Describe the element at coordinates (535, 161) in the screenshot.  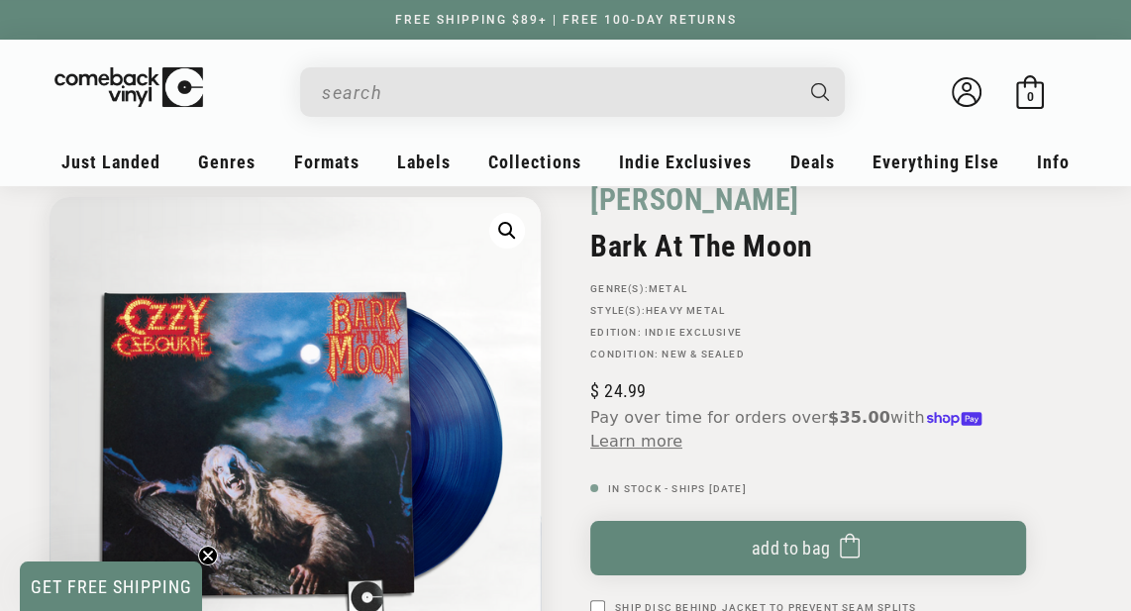
I see `span: Collections` at that location.